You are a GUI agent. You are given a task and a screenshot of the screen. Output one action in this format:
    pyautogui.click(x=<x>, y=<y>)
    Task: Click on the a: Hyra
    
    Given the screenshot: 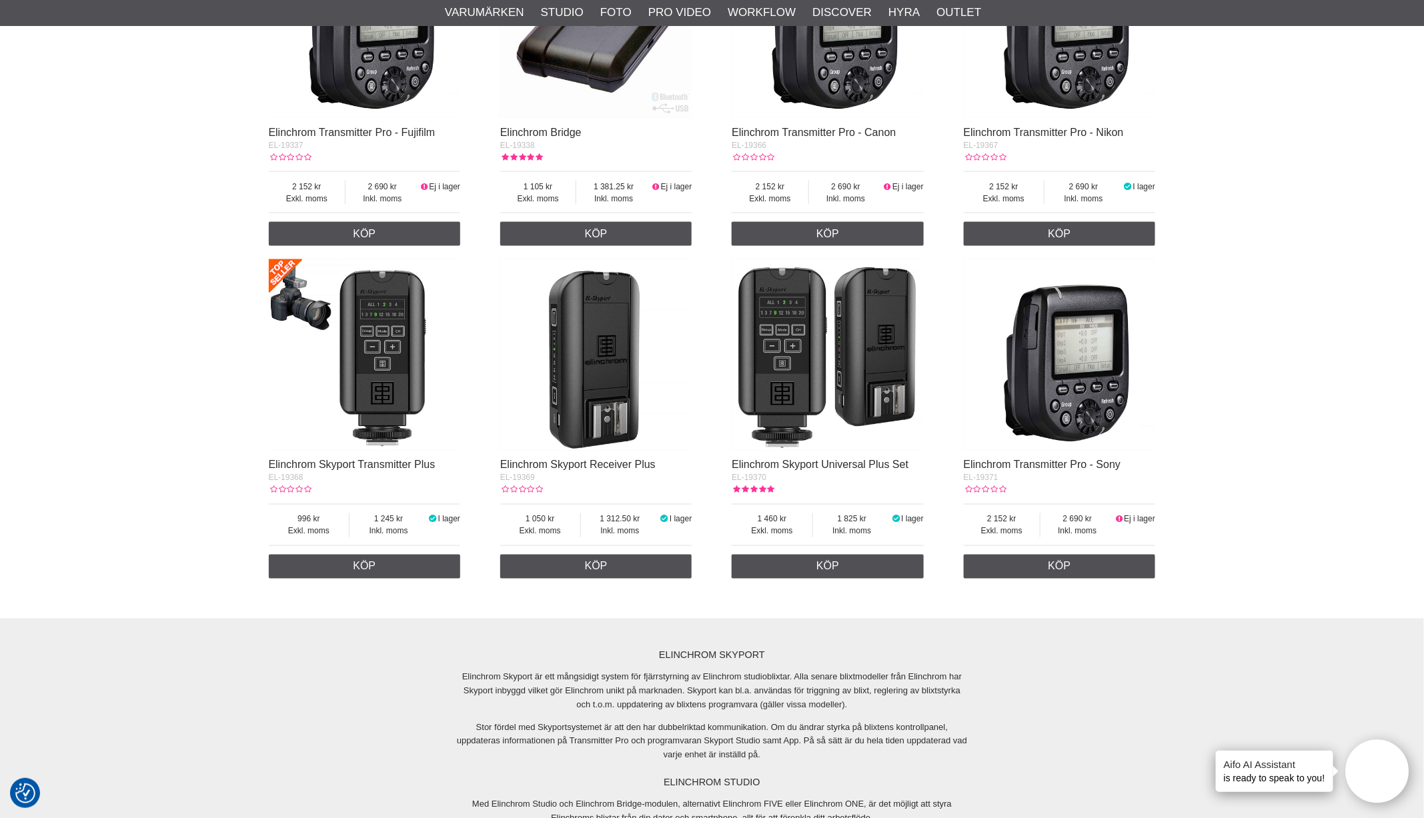 What is the action you would take?
    pyautogui.click(x=904, y=13)
    